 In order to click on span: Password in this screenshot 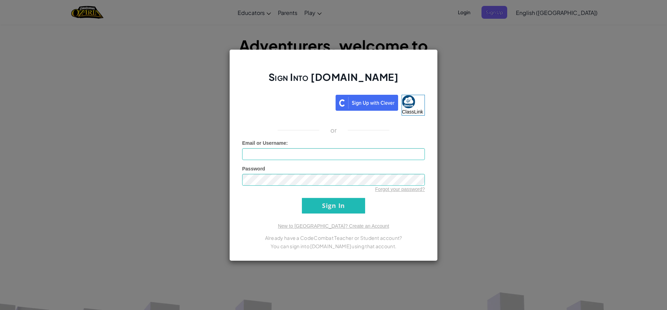, I will do `click(253, 169)`.